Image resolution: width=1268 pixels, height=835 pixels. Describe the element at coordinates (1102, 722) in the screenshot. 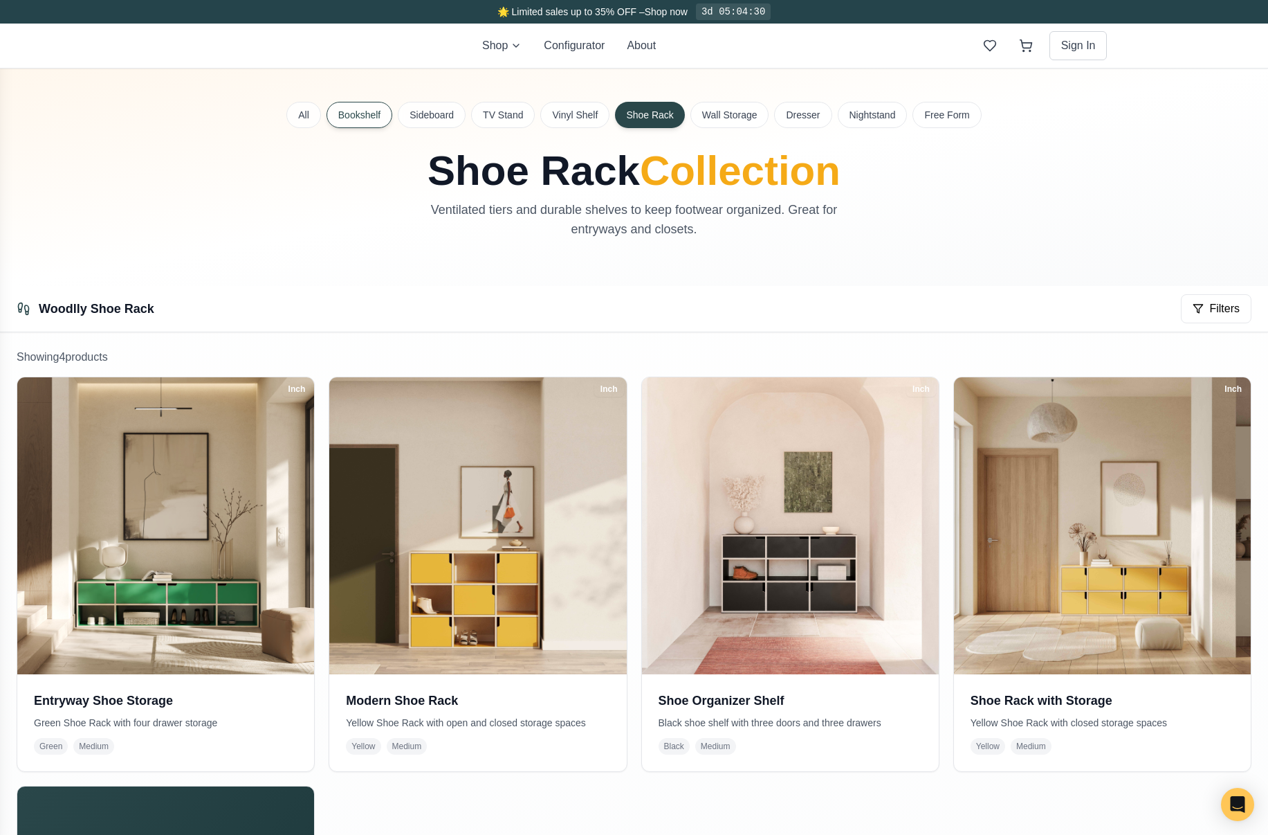

I see `p: Yellow Shoe Rack with closed storage spaces` at that location.